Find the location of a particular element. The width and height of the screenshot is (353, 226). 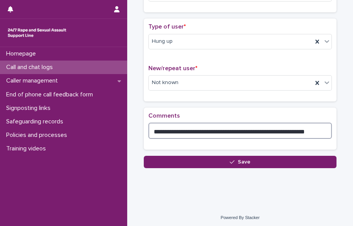

a: Powered By Stacker is located at coordinates (240, 218).